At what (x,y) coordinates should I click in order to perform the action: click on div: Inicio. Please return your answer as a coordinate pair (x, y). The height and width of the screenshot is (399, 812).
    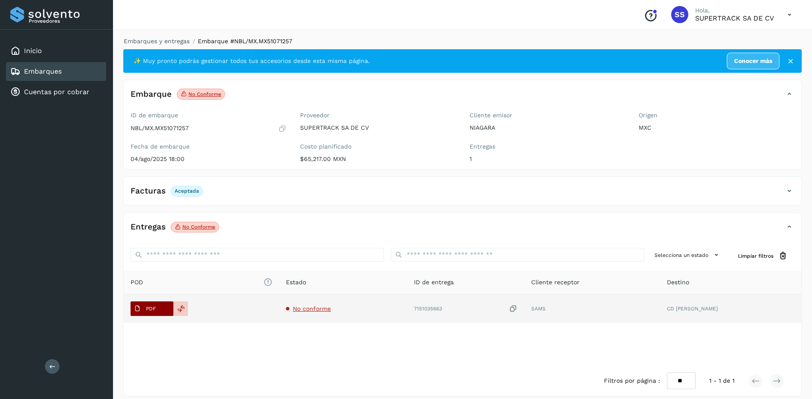
    Looking at the image, I should click on (56, 51).